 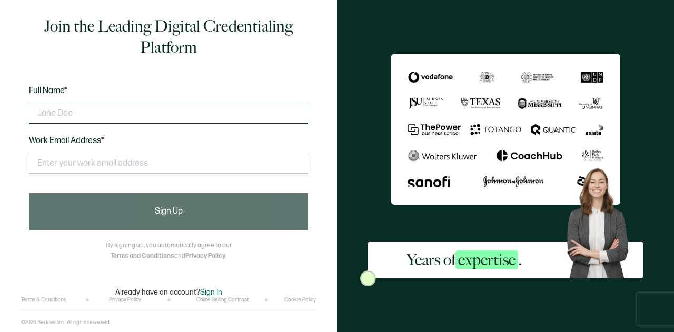 What do you see at coordinates (168, 212) in the screenshot?
I see `button: Sign Up` at bounding box center [168, 212].